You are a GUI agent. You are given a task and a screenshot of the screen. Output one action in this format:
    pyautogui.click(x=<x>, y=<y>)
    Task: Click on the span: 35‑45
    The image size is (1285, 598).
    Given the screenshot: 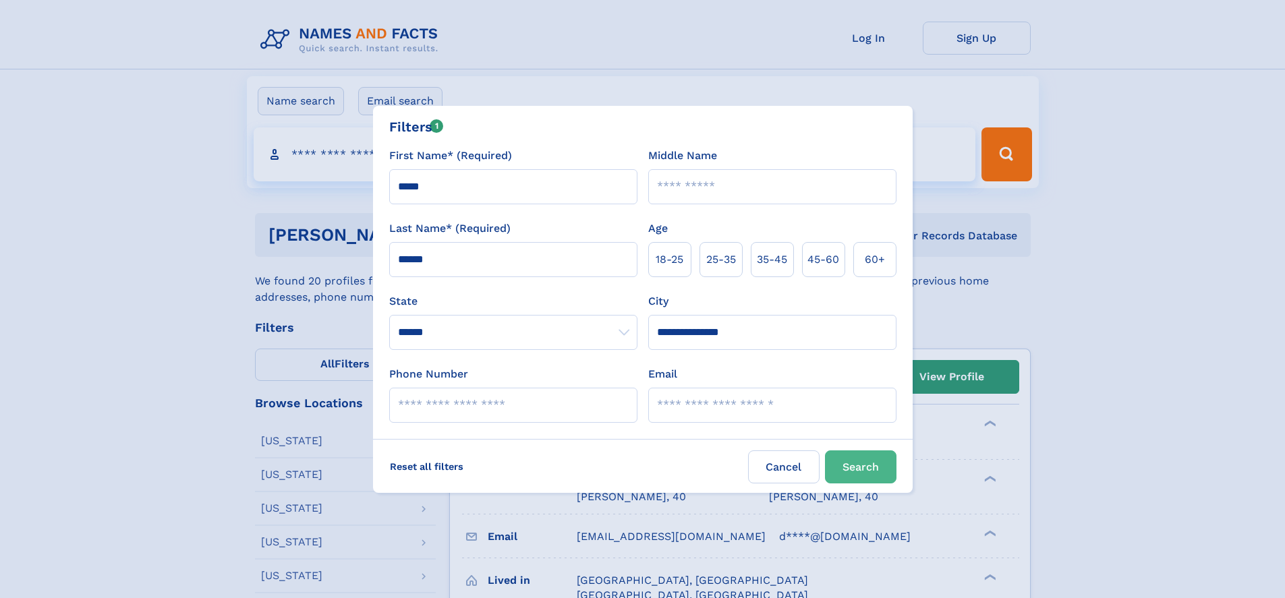 What is the action you would take?
    pyautogui.click(x=772, y=260)
    